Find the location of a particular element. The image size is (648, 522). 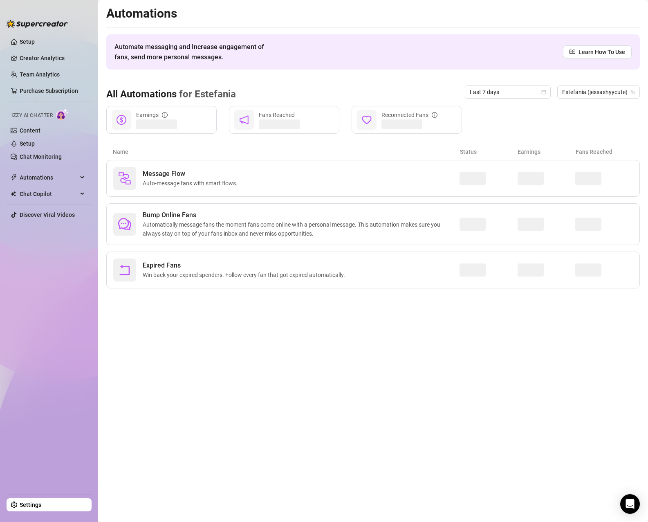

span: notification is located at coordinates (244, 120).